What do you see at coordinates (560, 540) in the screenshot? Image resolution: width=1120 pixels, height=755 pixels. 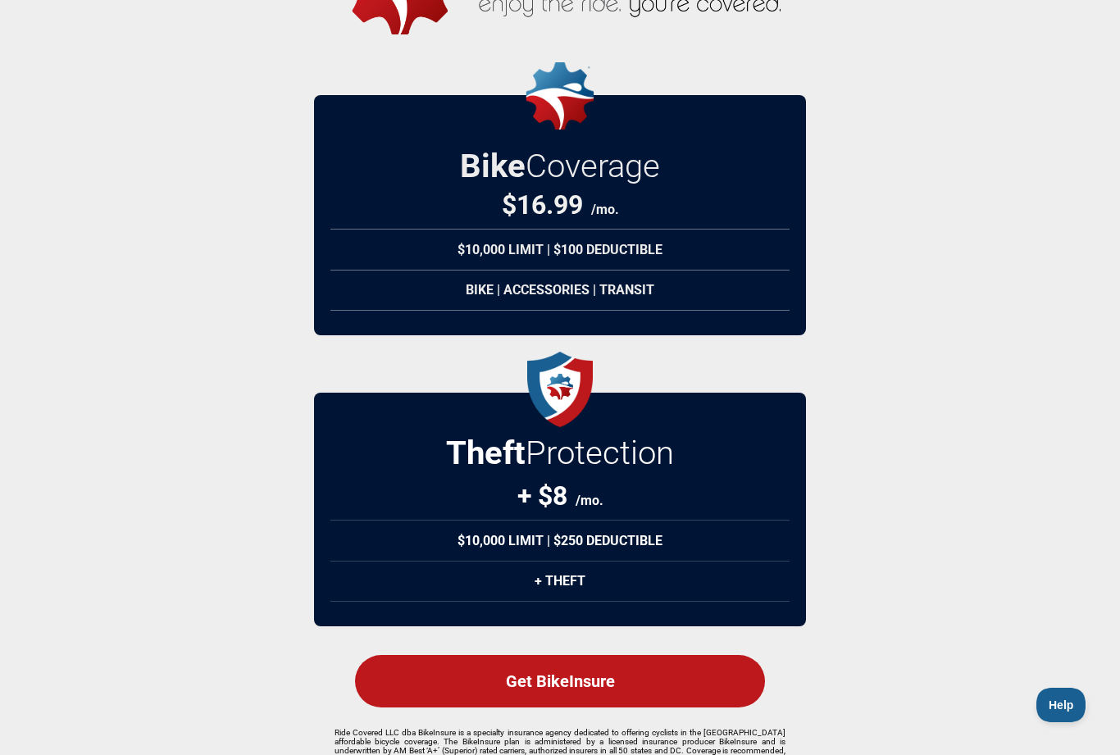 I see `div: $10,000 Limit | $250 Deductible` at bounding box center [560, 540].